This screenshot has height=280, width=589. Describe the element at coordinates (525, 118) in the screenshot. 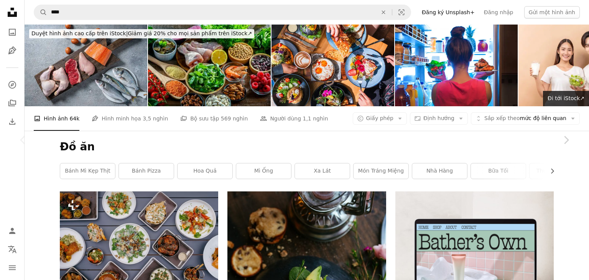

I see `button: Sắp xếp theomức độ liên quan` at that location.